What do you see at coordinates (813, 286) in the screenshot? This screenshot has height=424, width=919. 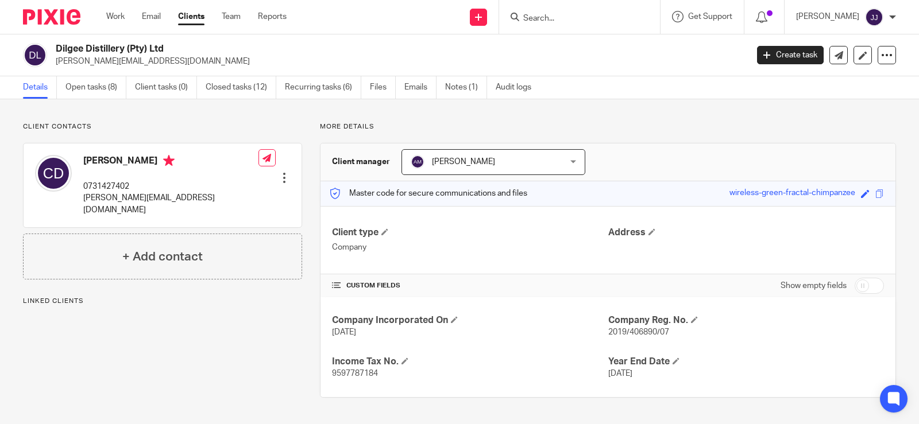 I see `label: Show empty fields` at bounding box center [813, 286].